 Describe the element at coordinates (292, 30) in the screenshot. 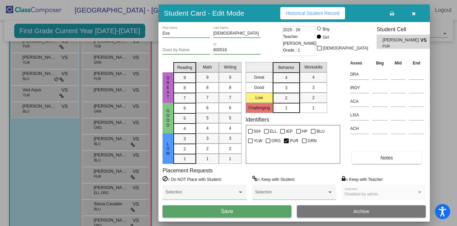

I see `span: 2025 - 26` at that location.